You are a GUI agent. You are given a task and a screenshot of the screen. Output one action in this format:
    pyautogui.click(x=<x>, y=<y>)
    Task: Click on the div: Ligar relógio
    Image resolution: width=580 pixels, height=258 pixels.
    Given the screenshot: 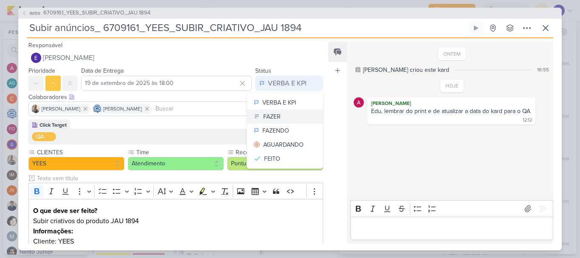 What is the action you would take?
    pyautogui.click(x=476, y=28)
    